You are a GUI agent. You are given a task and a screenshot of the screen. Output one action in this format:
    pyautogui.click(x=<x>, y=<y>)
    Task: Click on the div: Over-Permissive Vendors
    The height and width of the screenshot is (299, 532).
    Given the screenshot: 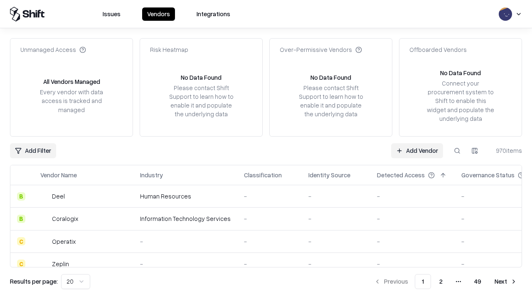 What is the action you would take?
    pyautogui.click(x=321, y=49)
    